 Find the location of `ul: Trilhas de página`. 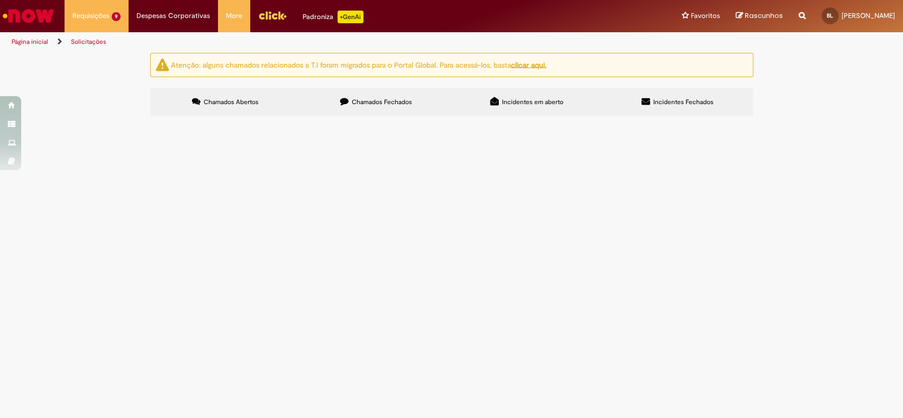

ul: Trilhas de página is located at coordinates (301, 42).